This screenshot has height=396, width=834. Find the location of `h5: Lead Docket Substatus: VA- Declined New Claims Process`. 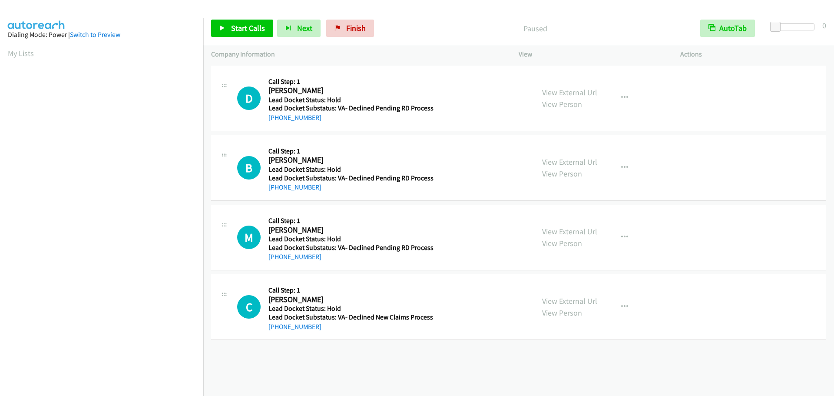

h5: Lead Docket Substatus: VA- Declined New Claims Process is located at coordinates (350, 317).